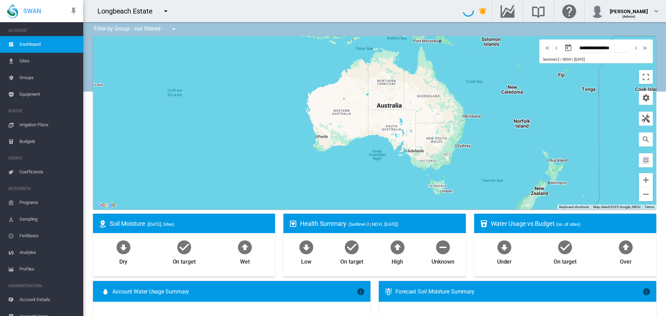 The image size is (666, 316). Describe the element at coordinates (49, 269) in the screenshot. I see `span: Profiles` at that location.